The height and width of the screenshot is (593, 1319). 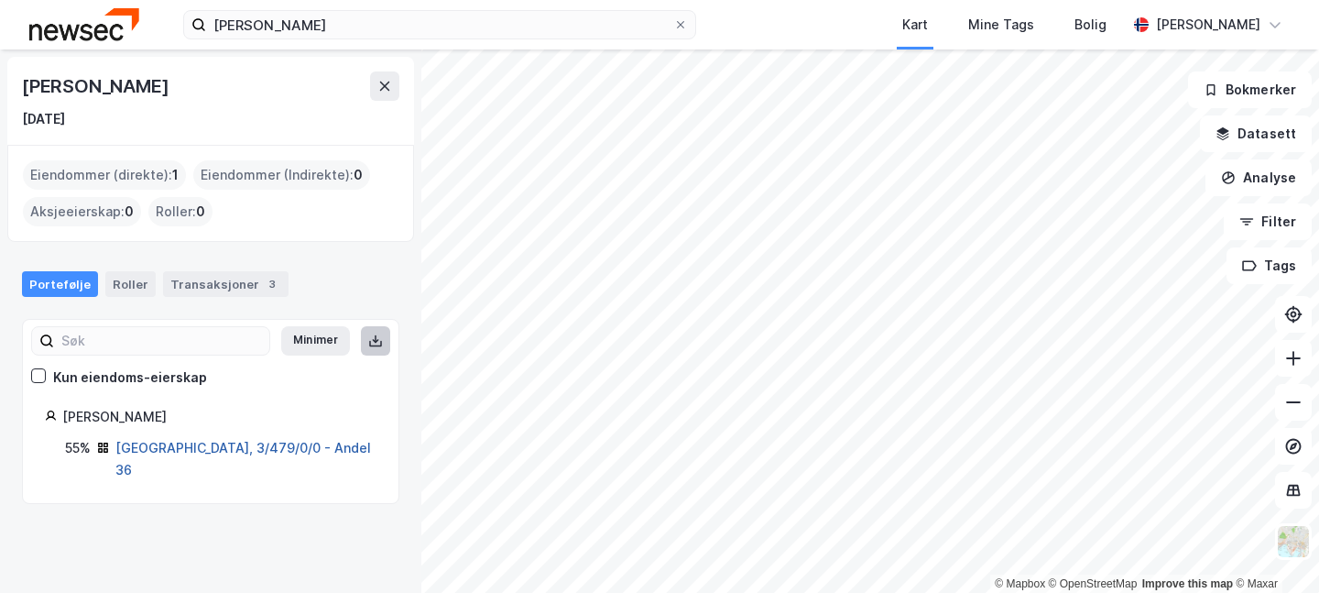 What do you see at coordinates (180, 212) in the screenshot?
I see `div: Roller :` at bounding box center [180, 212].